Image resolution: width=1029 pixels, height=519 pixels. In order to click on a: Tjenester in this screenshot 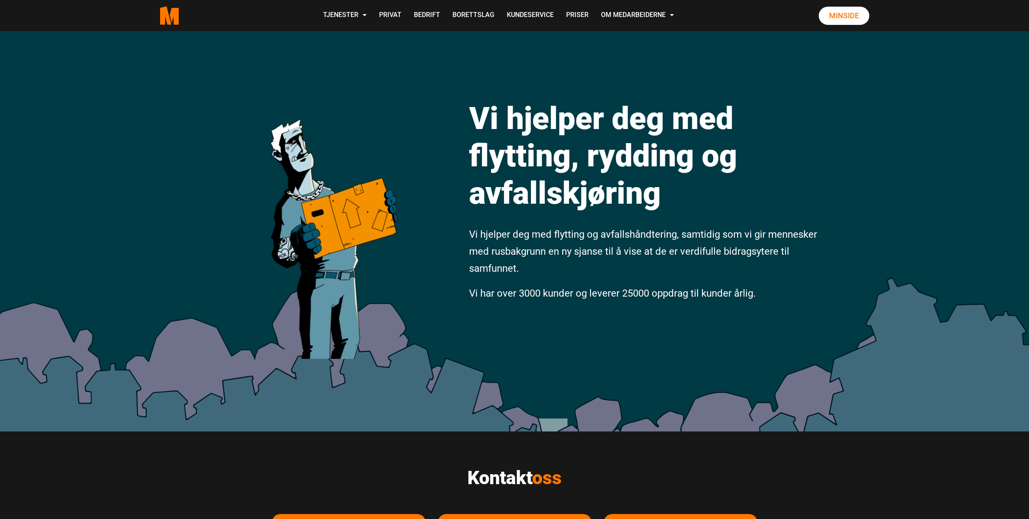, I will do `click(345, 15)`.